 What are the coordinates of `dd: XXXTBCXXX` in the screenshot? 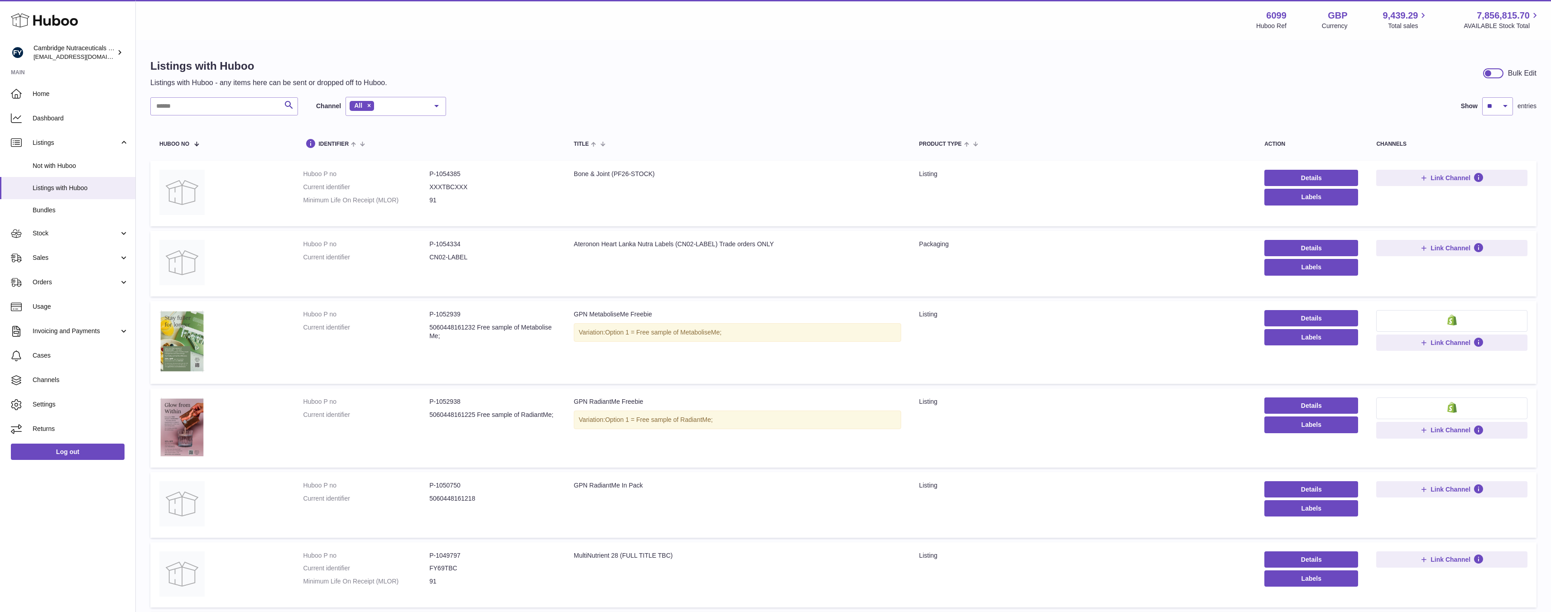 It's located at (492, 187).